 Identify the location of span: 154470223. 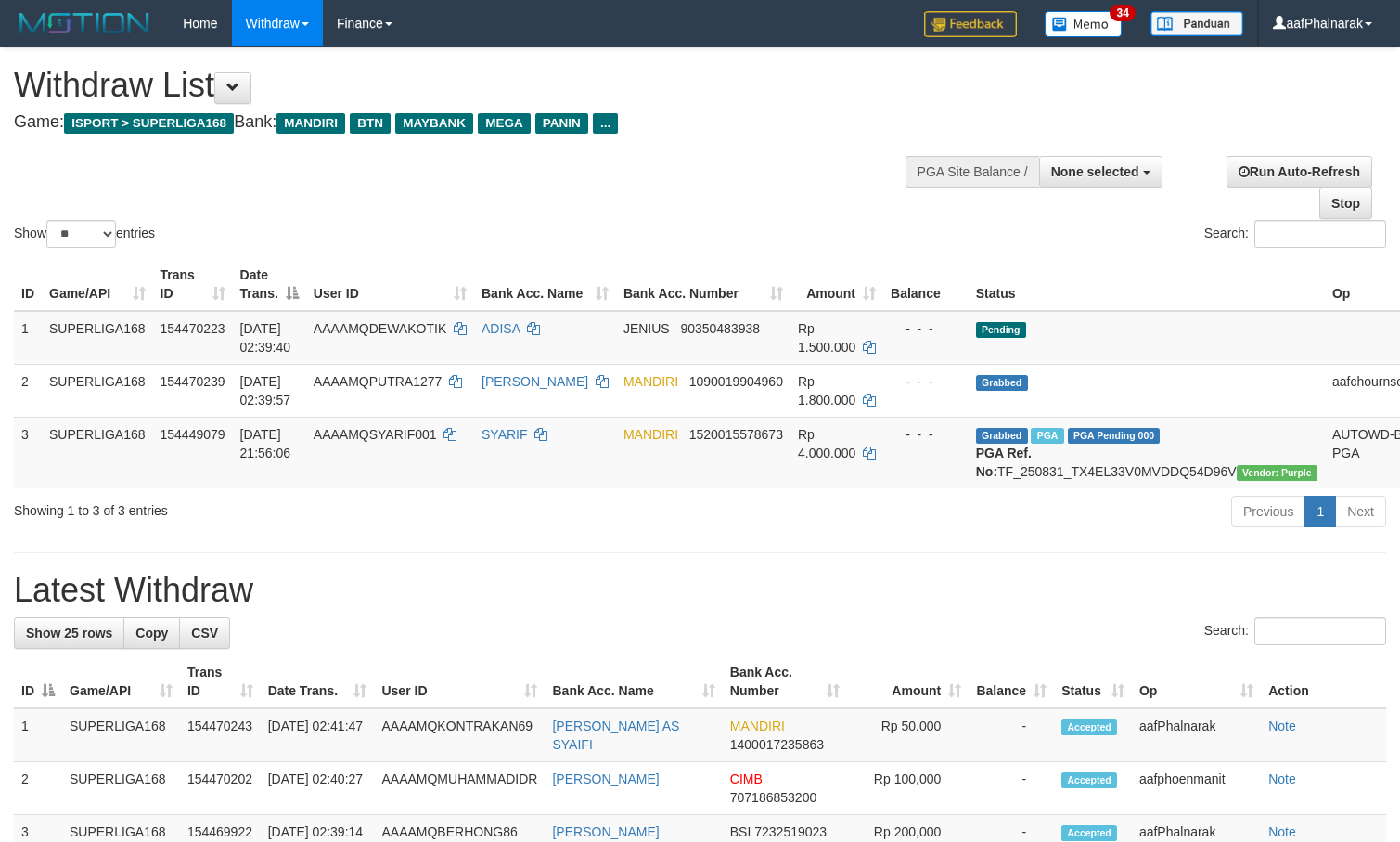
(193, 329).